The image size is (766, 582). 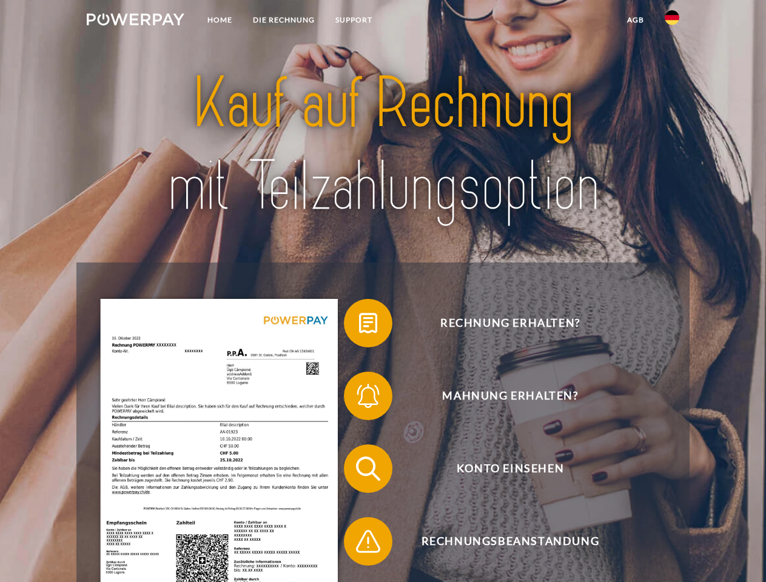 I want to click on a: Rechnung erhalten?, so click(x=502, y=323).